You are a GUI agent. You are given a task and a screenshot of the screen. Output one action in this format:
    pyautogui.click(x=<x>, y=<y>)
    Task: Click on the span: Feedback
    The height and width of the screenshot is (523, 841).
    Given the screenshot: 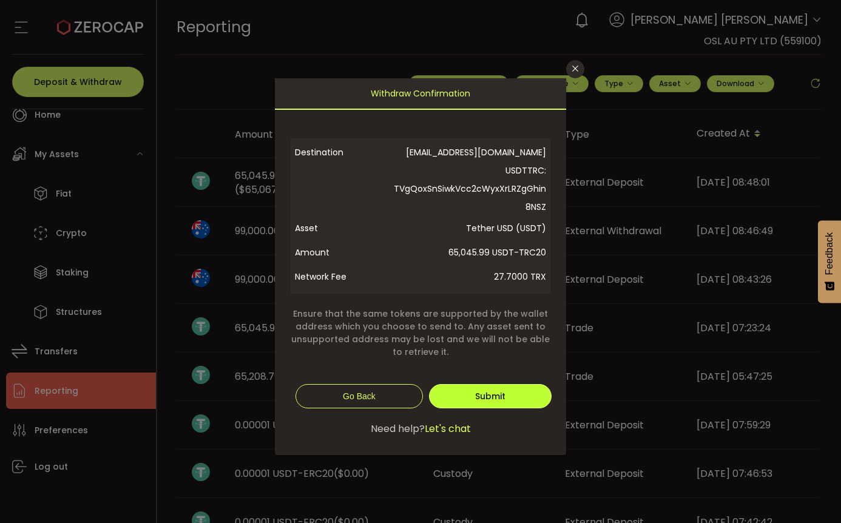 What is the action you would take?
    pyautogui.click(x=830, y=254)
    